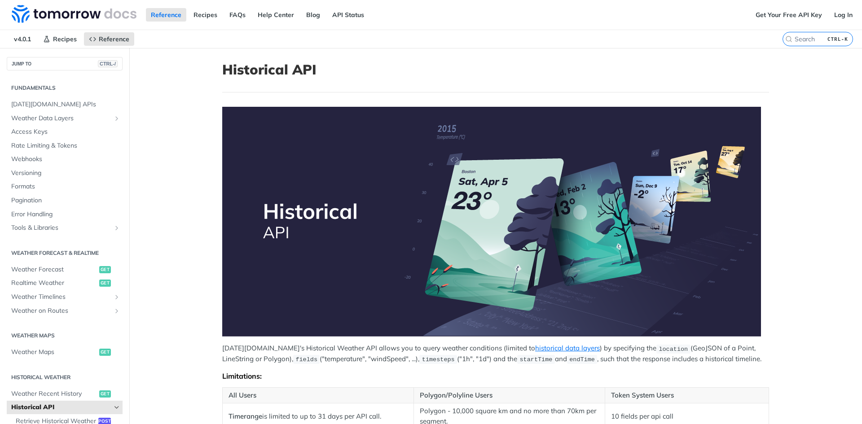 The image size is (862, 424). What do you see at coordinates (61, 407) in the screenshot?
I see `span: Historical API` at bounding box center [61, 407].